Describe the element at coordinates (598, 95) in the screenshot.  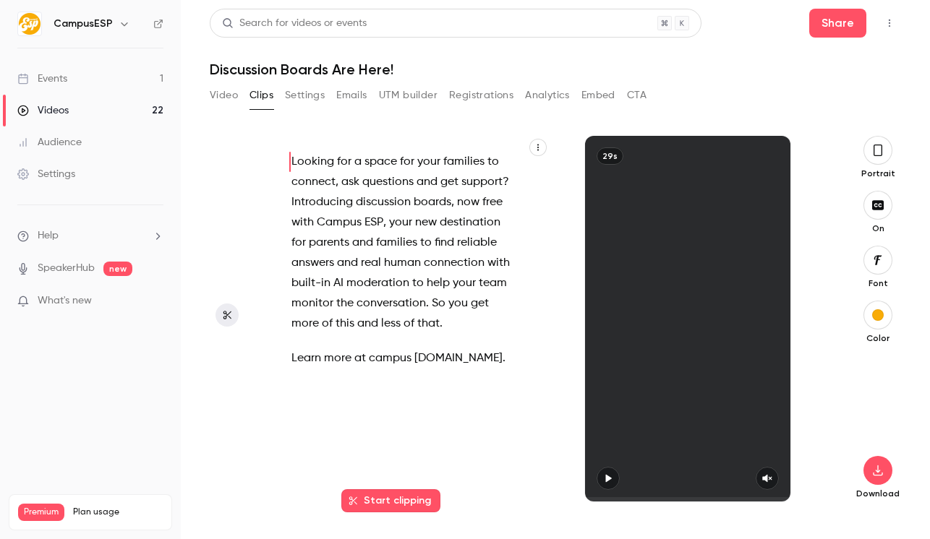
I see `button: Embed` at that location.